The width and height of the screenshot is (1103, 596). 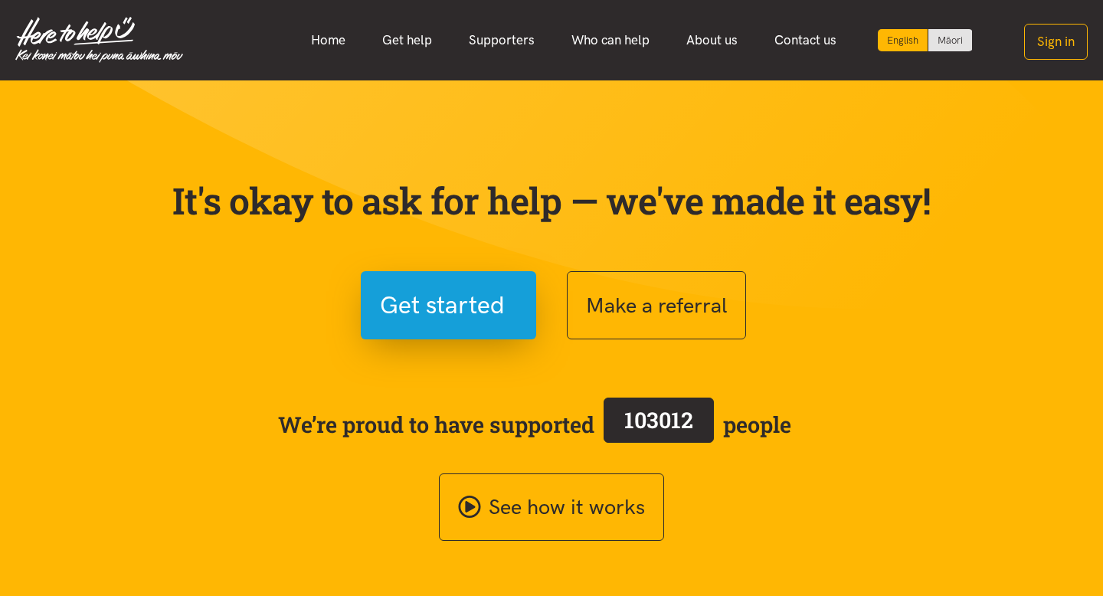 What do you see at coordinates (328, 40) in the screenshot?
I see `a: Home` at bounding box center [328, 40].